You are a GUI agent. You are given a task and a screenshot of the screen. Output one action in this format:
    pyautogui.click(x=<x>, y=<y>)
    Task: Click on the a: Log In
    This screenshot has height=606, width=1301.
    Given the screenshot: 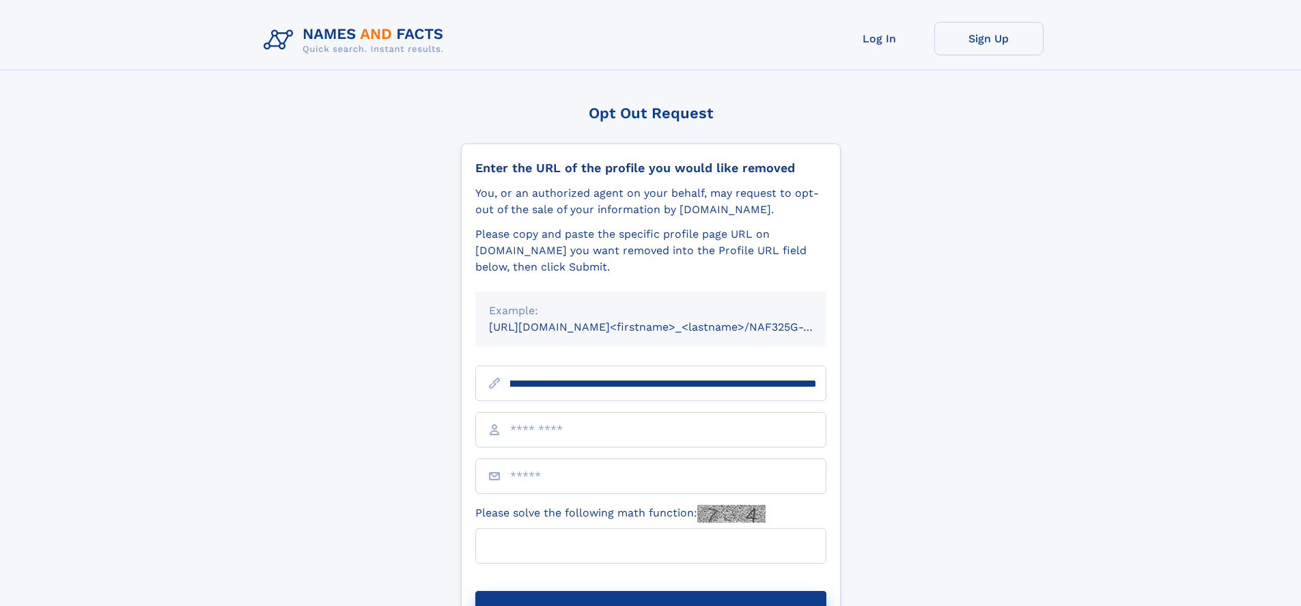 What is the action you would take?
    pyautogui.click(x=879, y=38)
    